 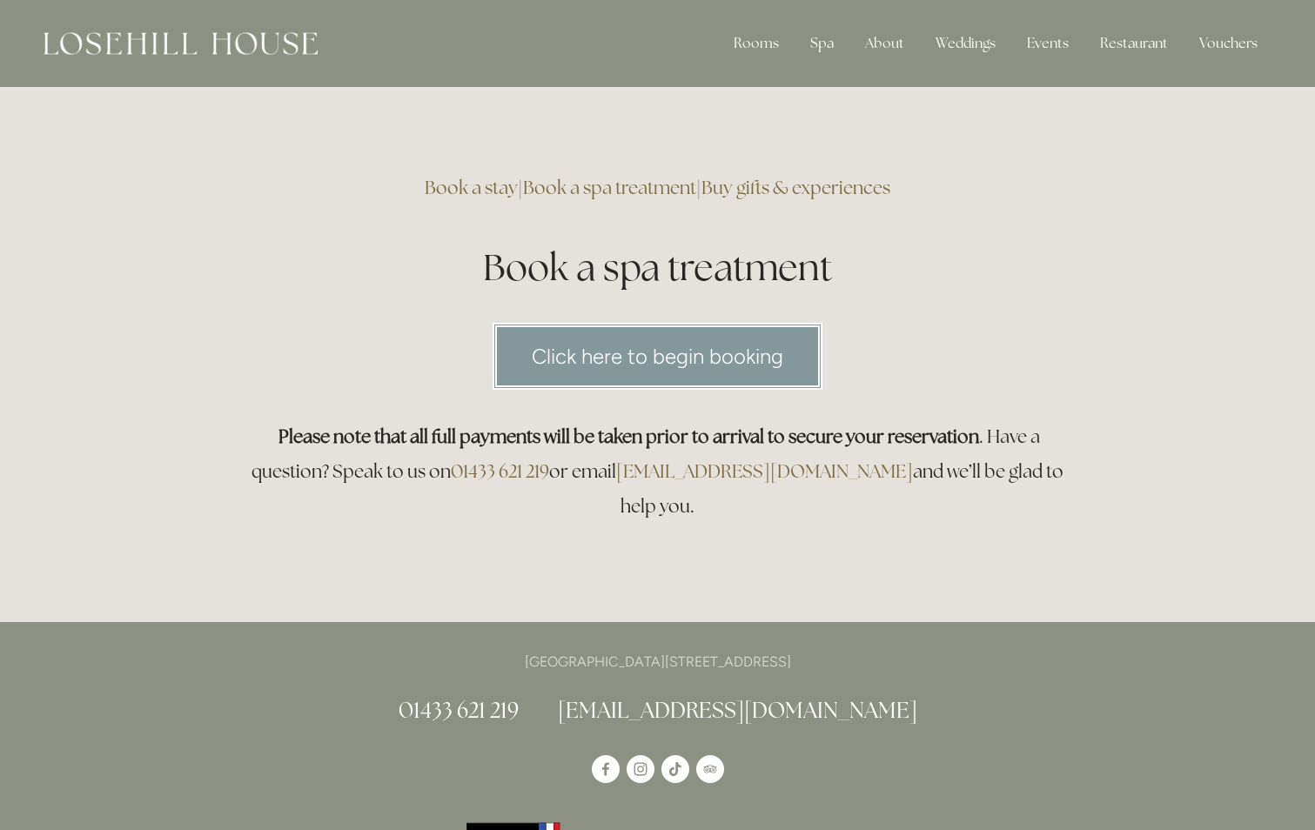 I want to click on div: Restaurant, so click(x=1134, y=44).